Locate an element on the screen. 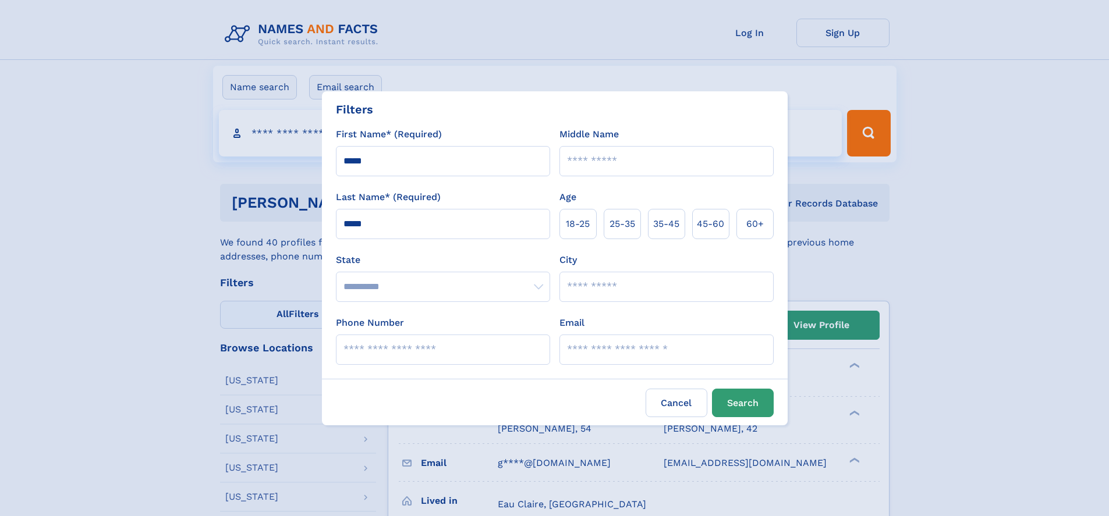  span: 25‑35 is located at coordinates (622, 224).